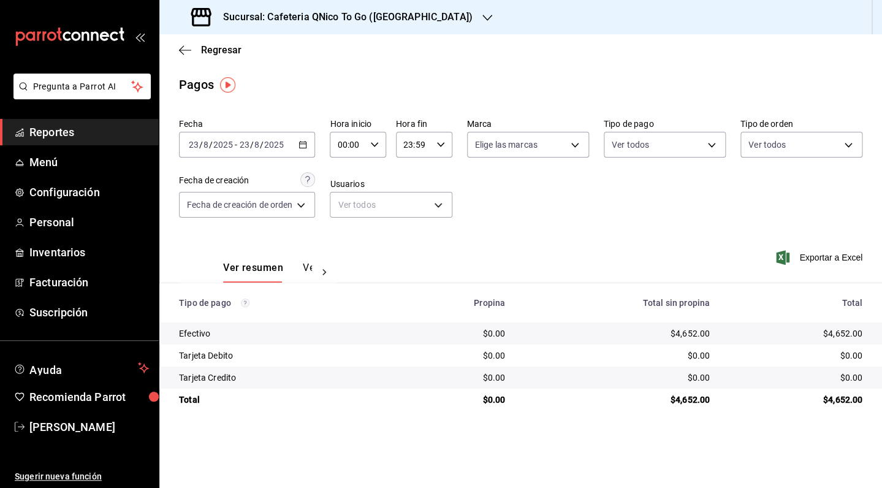 This screenshot has height=488, width=882. What do you see at coordinates (247, 124) in the screenshot?
I see `label: Fecha` at bounding box center [247, 124].